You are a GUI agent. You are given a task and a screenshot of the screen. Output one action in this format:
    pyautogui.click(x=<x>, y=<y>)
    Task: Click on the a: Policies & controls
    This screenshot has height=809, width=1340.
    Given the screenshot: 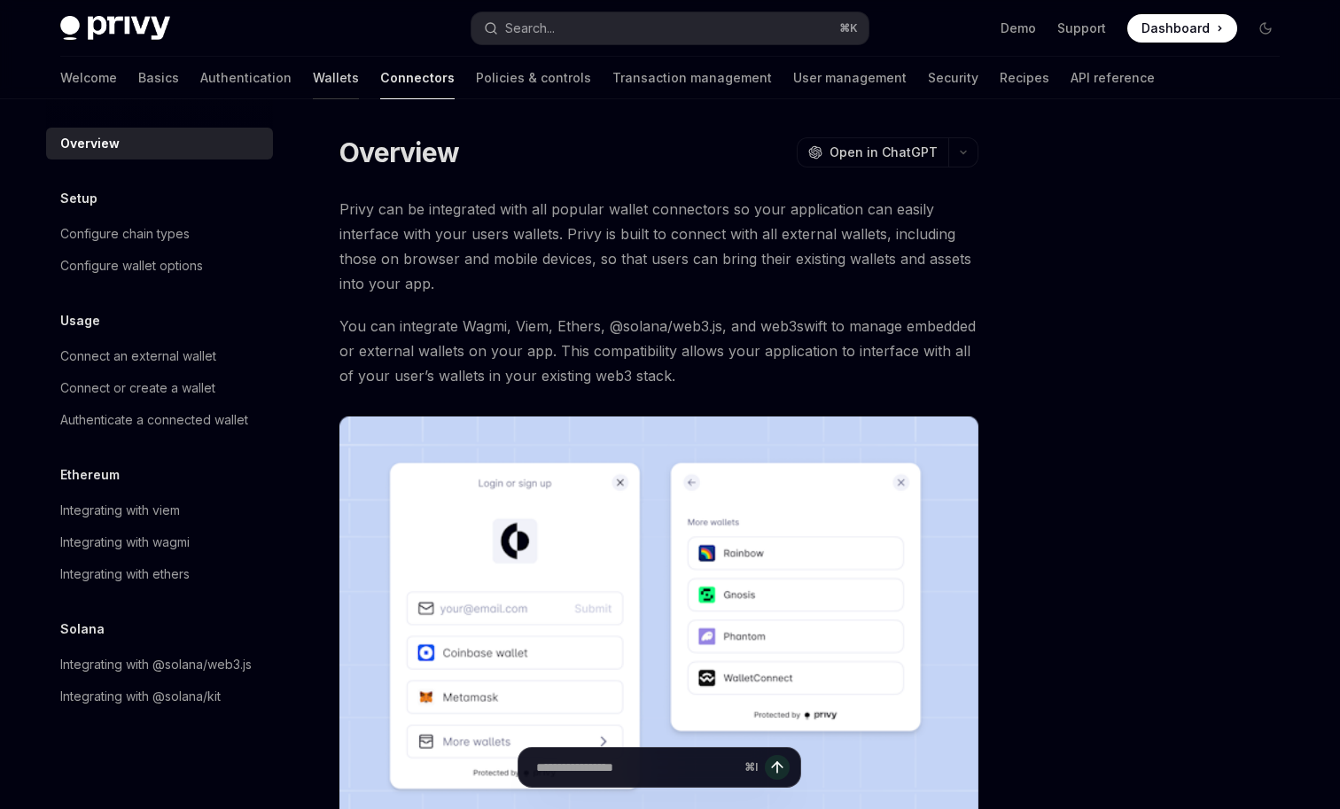 What is the action you would take?
    pyautogui.click(x=534, y=78)
    